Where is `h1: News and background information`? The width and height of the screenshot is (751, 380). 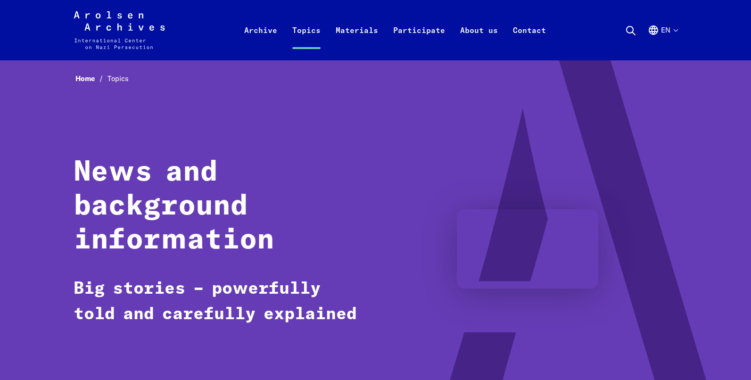
h1: News and background information is located at coordinates (216, 207).